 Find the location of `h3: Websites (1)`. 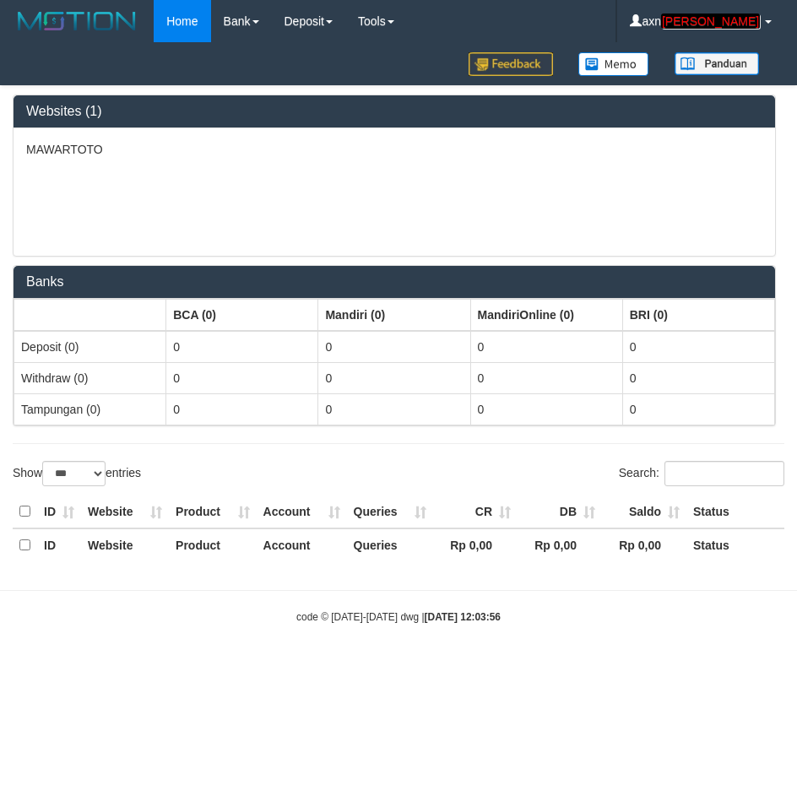

h3: Websites (1) is located at coordinates (394, 111).